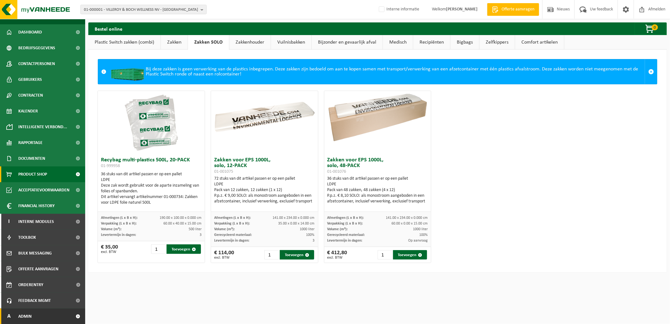  What do you see at coordinates (418, 240) in the screenshot?
I see `span: Op aanvraag` at bounding box center [418, 240].